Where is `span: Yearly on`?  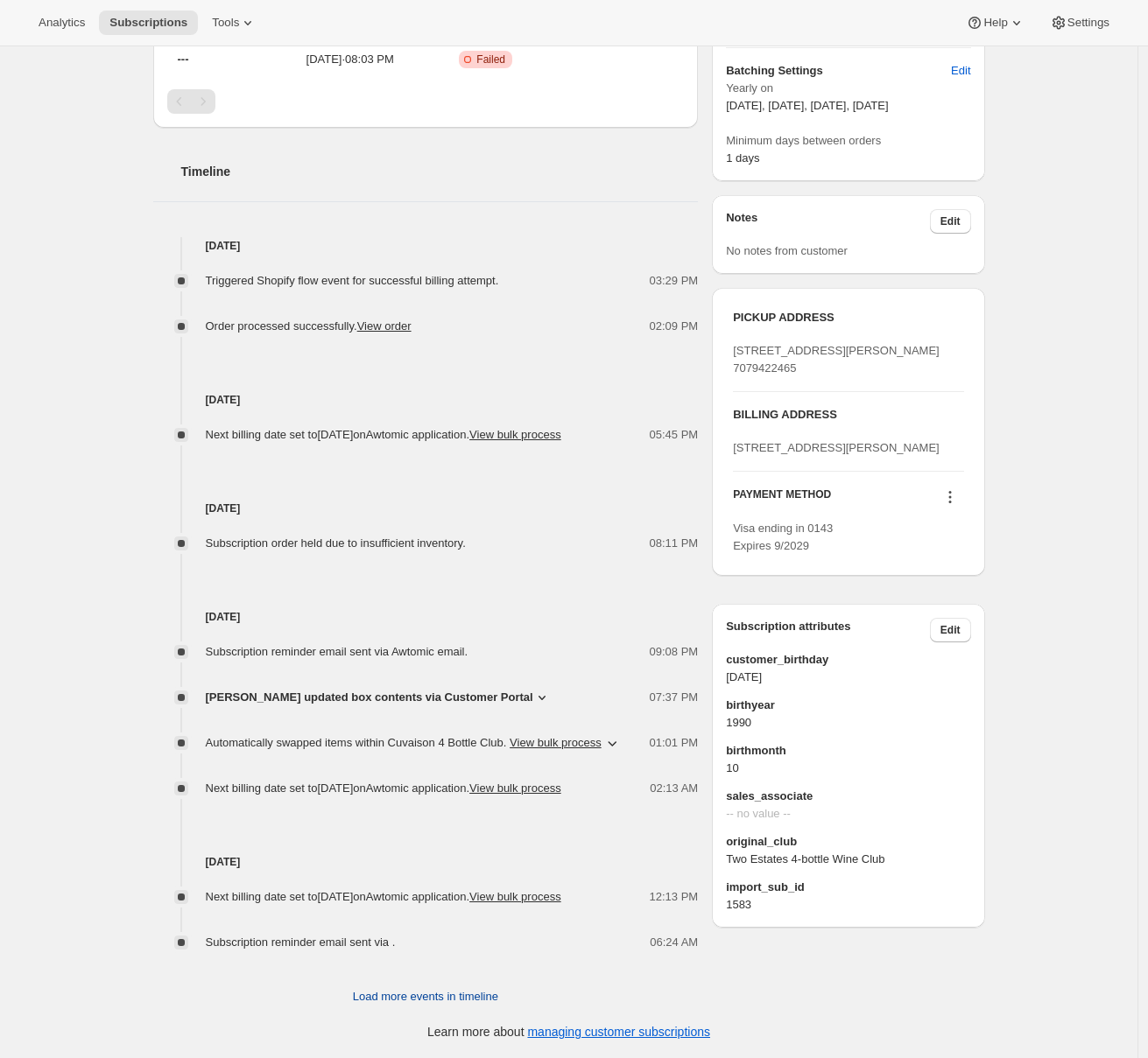
span: Yearly on is located at coordinates (847, 89).